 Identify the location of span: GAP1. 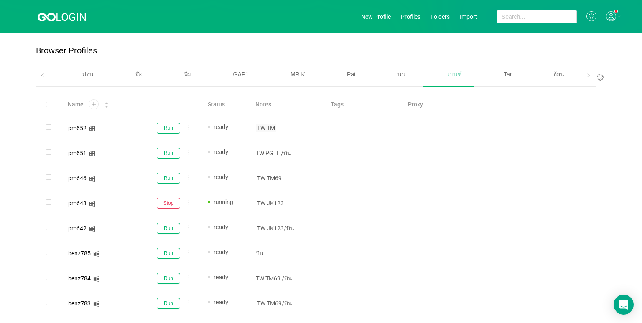
(241, 74).